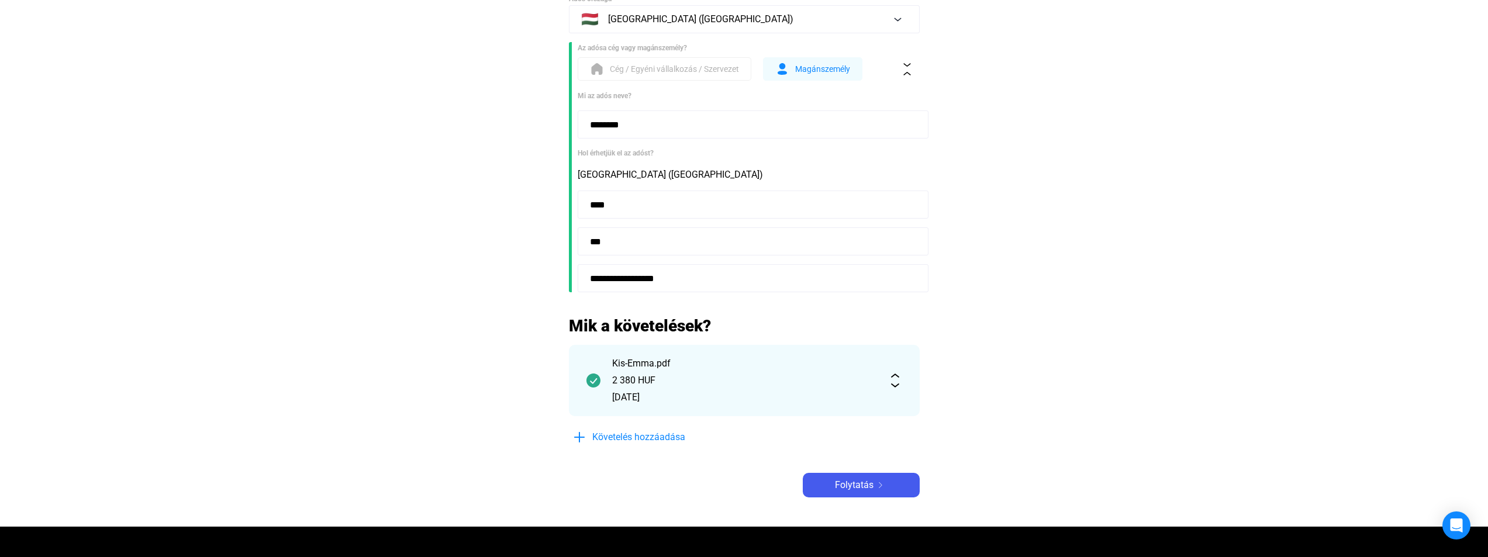 The width and height of the screenshot is (1488, 557). I want to click on div: Hol érhetjük el az adóst?, so click(748, 153).